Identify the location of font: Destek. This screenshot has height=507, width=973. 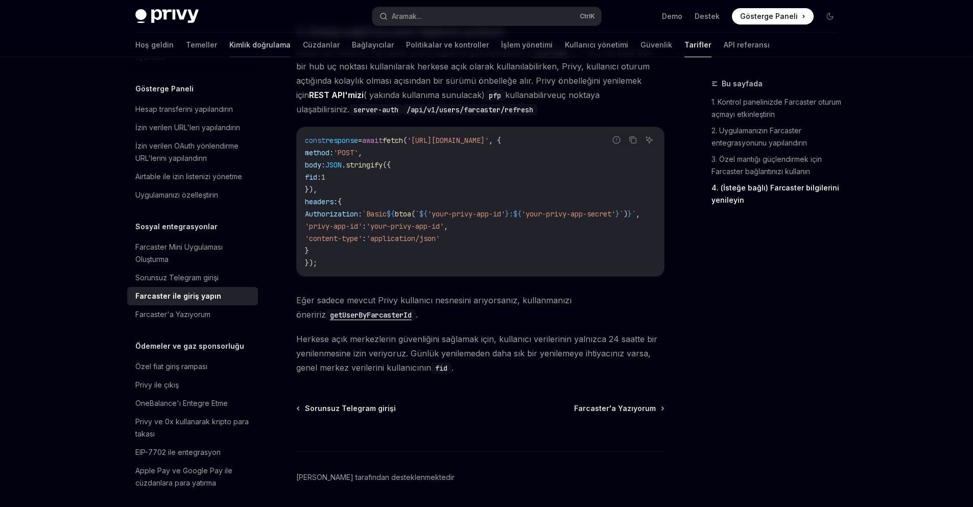
(707, 16).